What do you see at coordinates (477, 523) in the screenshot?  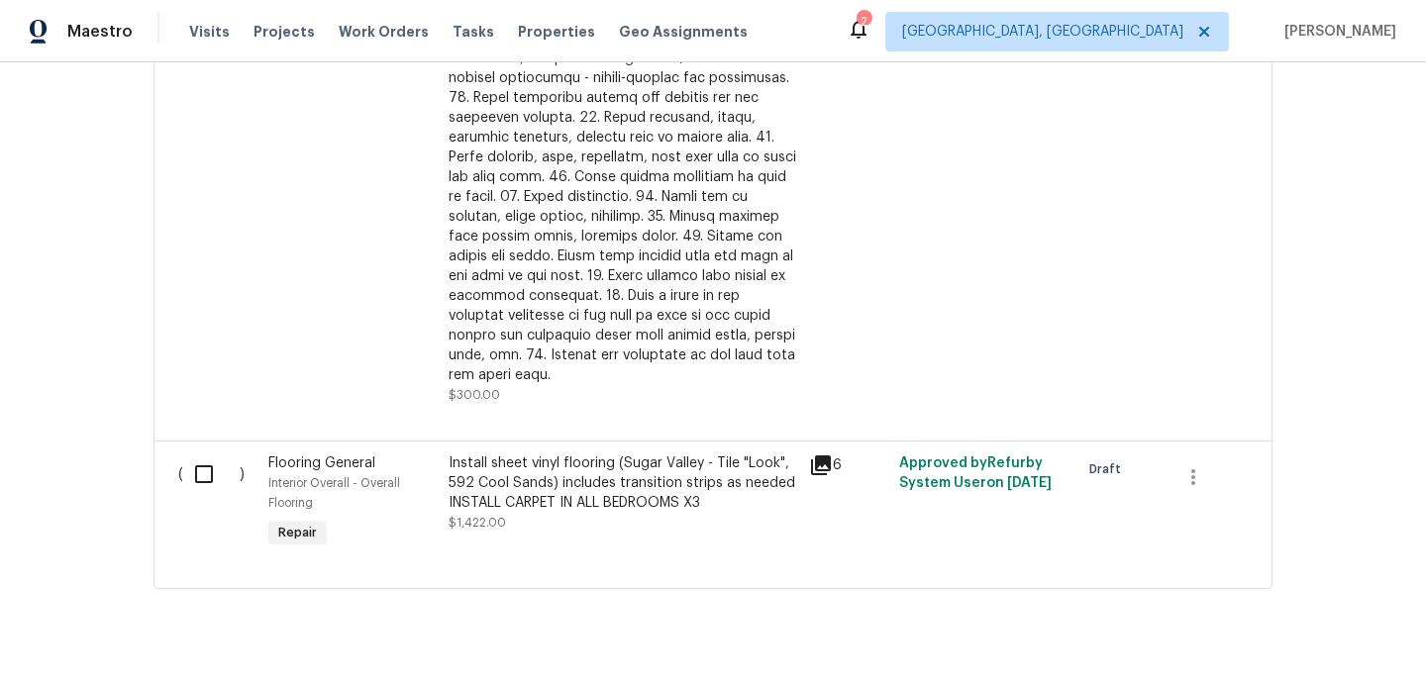 I see `span: $1,422.00` at bounding box center [477, 523].